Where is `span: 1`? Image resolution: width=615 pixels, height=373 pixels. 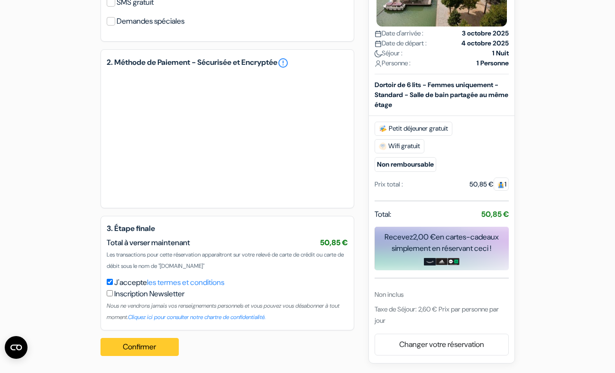 span: 1 is located at coordinates (501, 184).